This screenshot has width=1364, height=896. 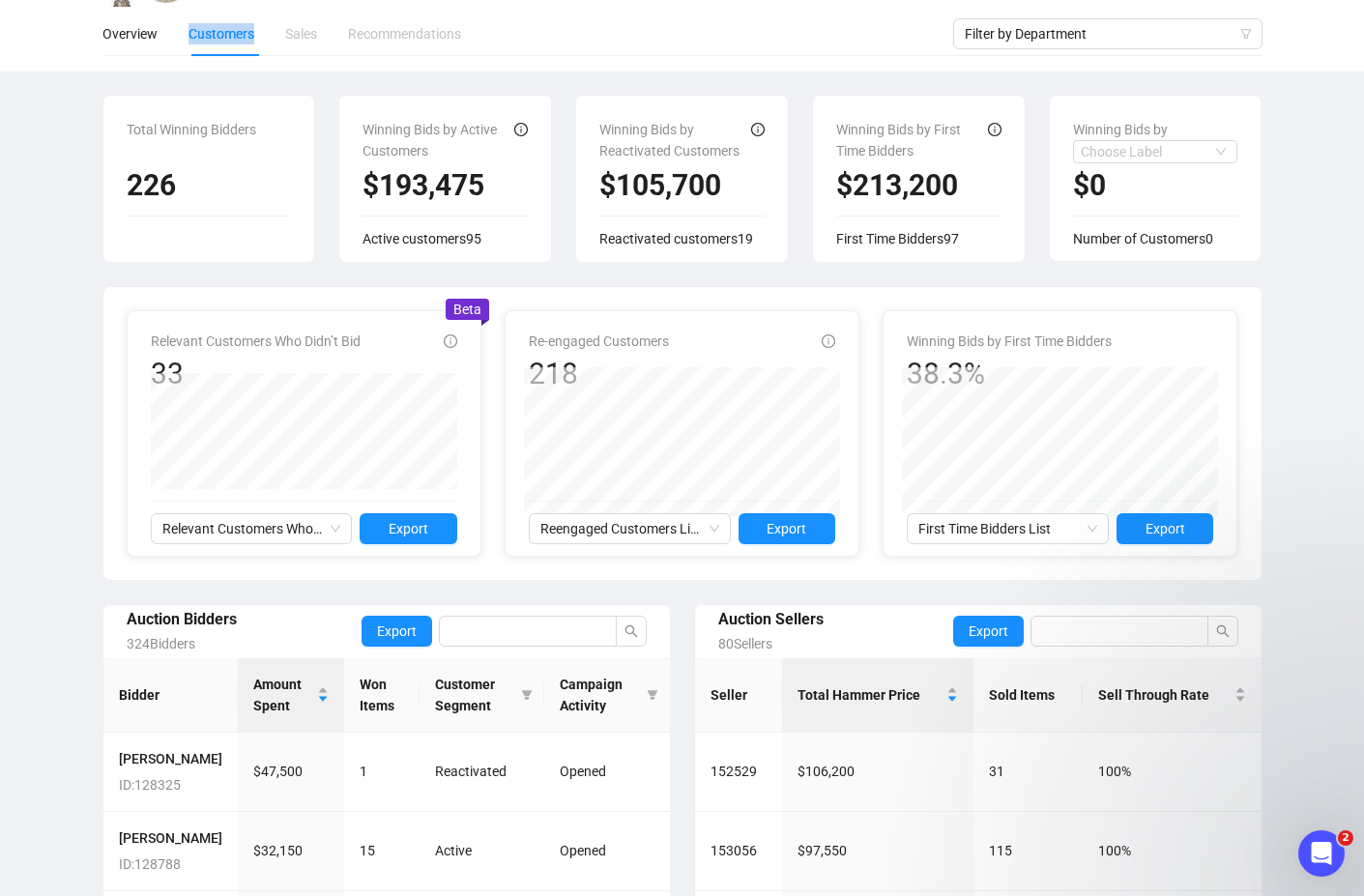 I want to click on div: Sales, so click(x=301, y=34).